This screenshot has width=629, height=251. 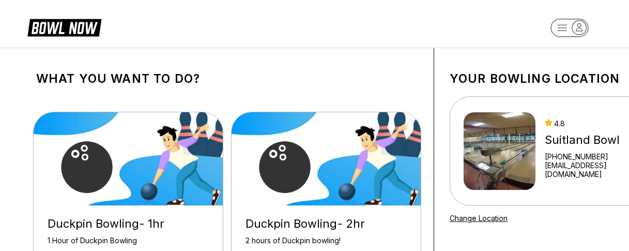 What do you see at coordinates (500, 151) in the screenshot?
I see `img: Suitland Bowl` at bounding box center [500, 151].